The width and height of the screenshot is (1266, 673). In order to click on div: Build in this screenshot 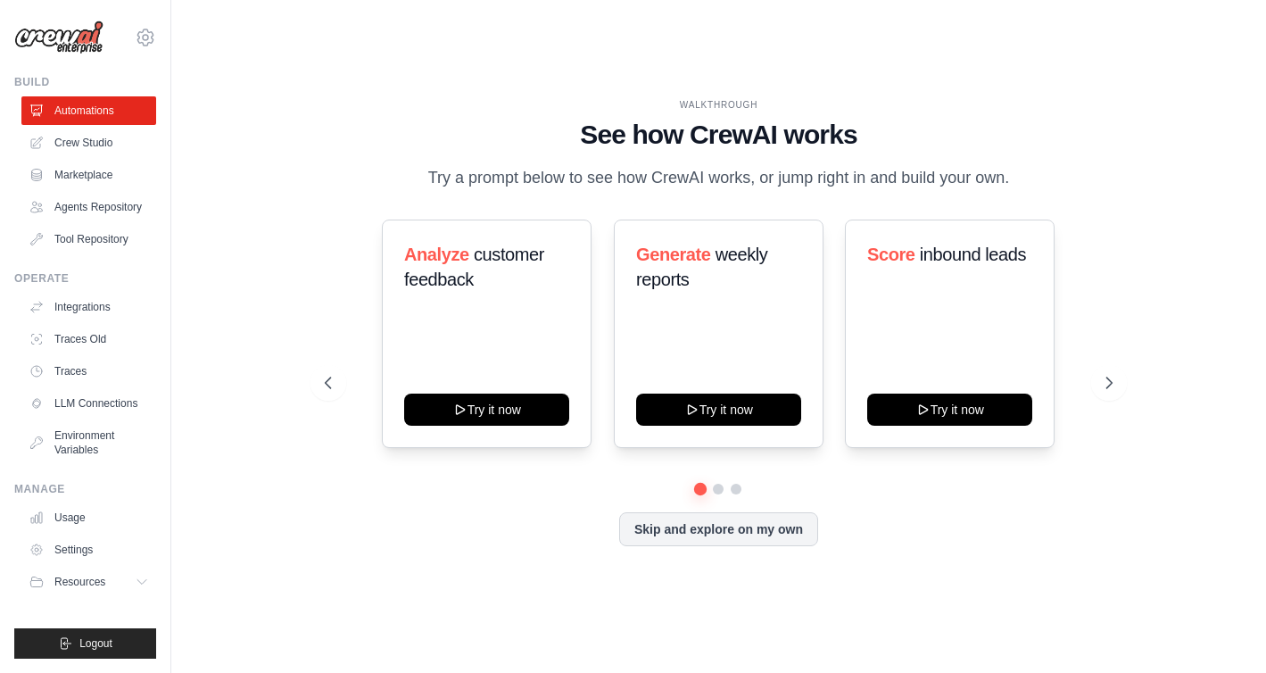, I will do `click(85, 82)`.